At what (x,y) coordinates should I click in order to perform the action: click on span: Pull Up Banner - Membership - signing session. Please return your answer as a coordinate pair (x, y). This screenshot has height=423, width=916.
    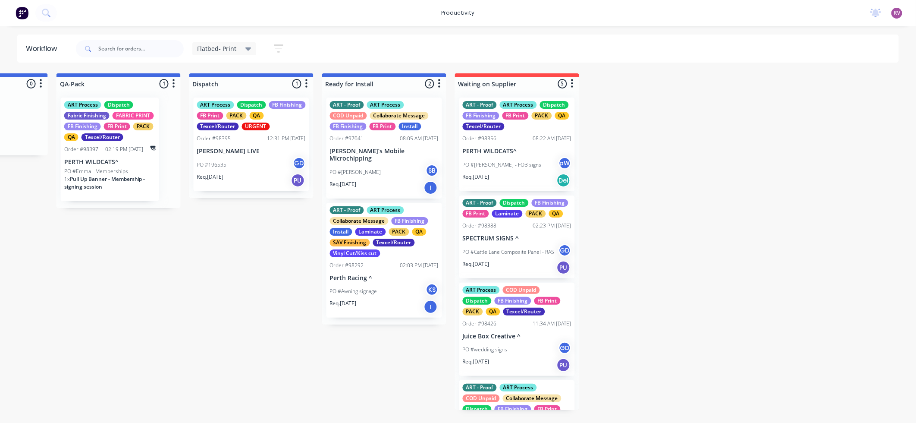
    Looking at the image, I should click on (105, 182).